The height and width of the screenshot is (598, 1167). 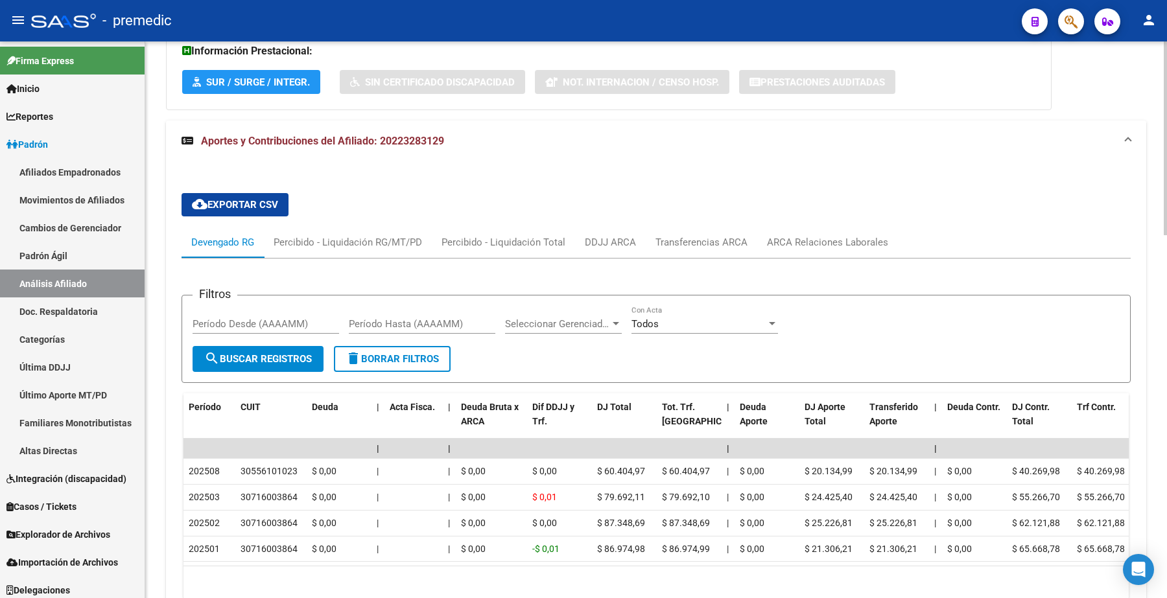 What do you see at coordinates (432, 82) in the screenshot?
I see `button: Sin Certificado Discapacidad` at bounding box center [432, 82].